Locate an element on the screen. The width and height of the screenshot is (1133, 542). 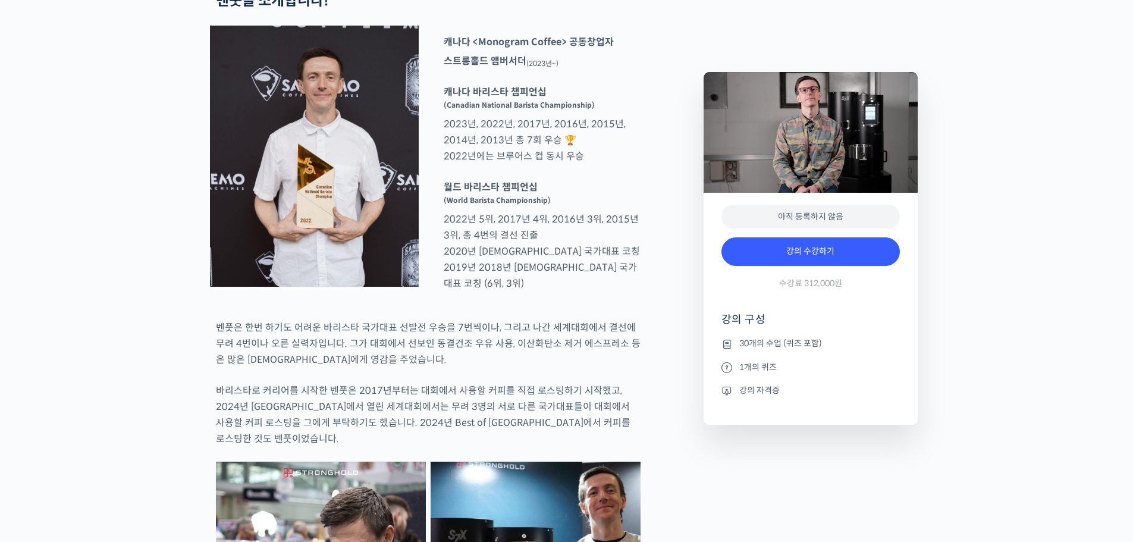
sup: (World Barista Championship) is located at coordinates (497, 200).